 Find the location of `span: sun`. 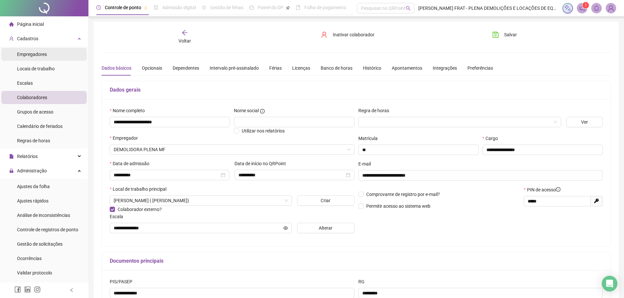

span: sun is located at coordinates (204, 8).